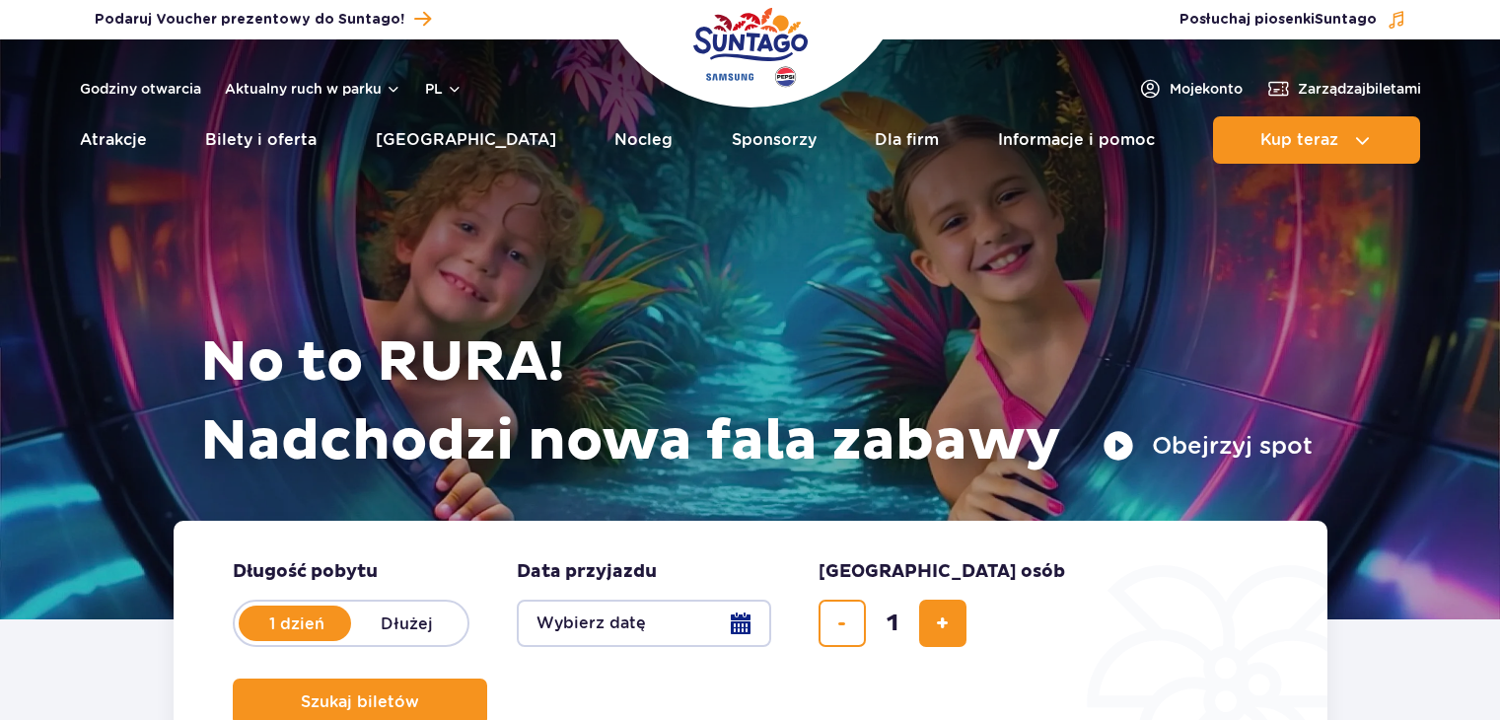 This screenshot has height=720, width=1500. Describe the element at coordinates (1292, 20) in the screenshot. I see `button: Posłuchaj piosenkiSuntago` at that location.